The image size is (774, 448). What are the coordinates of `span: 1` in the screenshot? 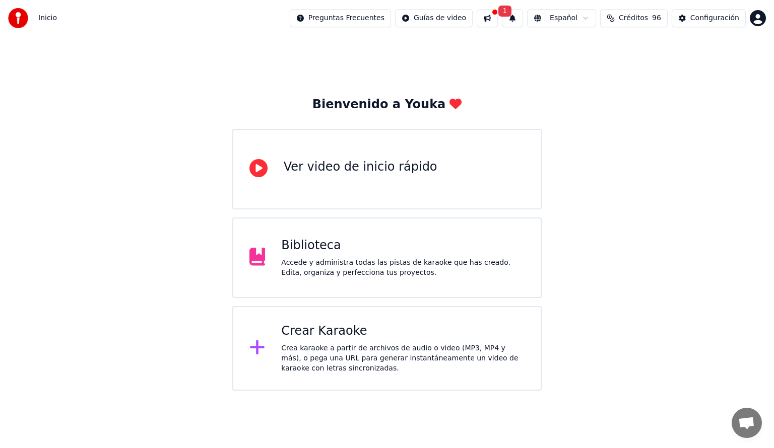 It's located at (505, 11).